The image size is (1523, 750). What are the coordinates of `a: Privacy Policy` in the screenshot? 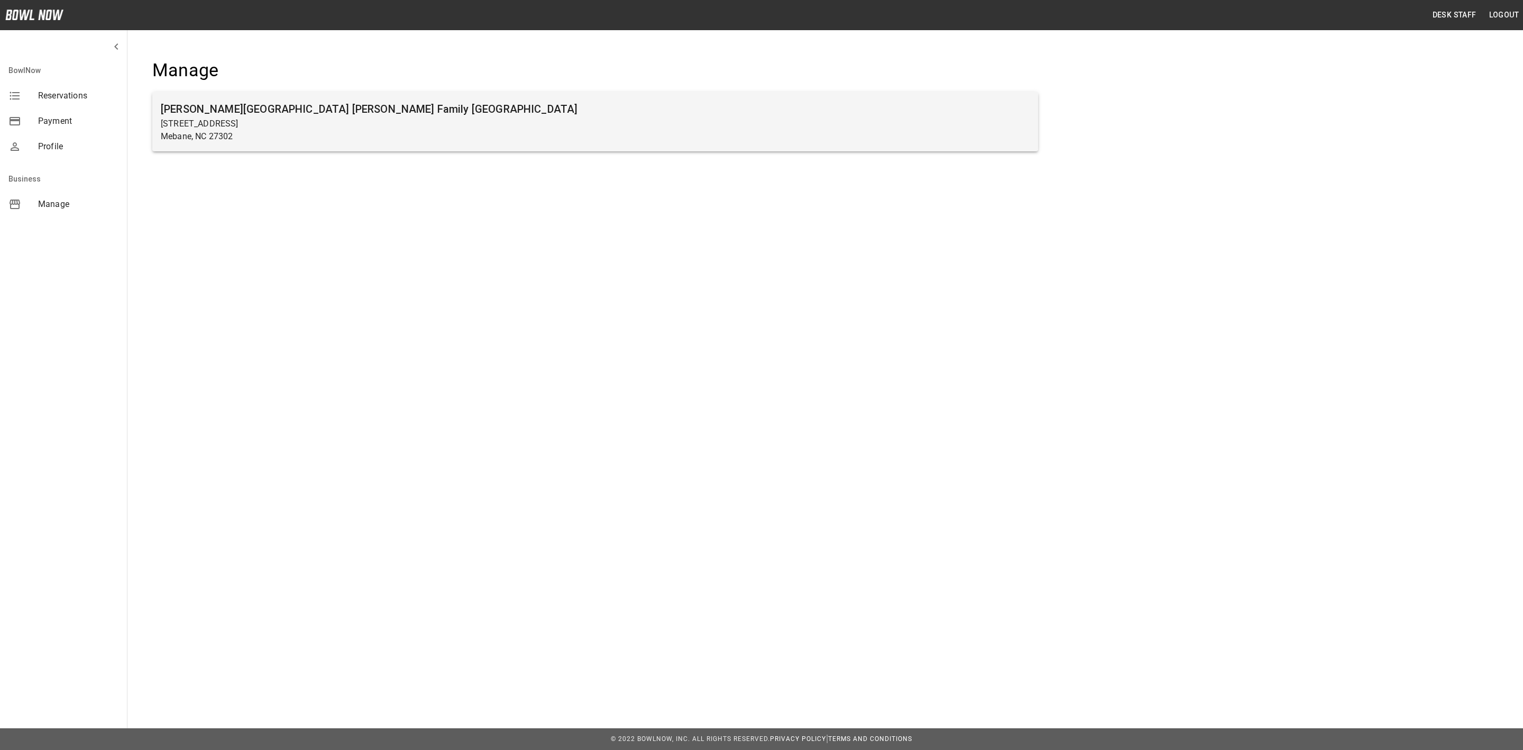 It's located at (798, 738).